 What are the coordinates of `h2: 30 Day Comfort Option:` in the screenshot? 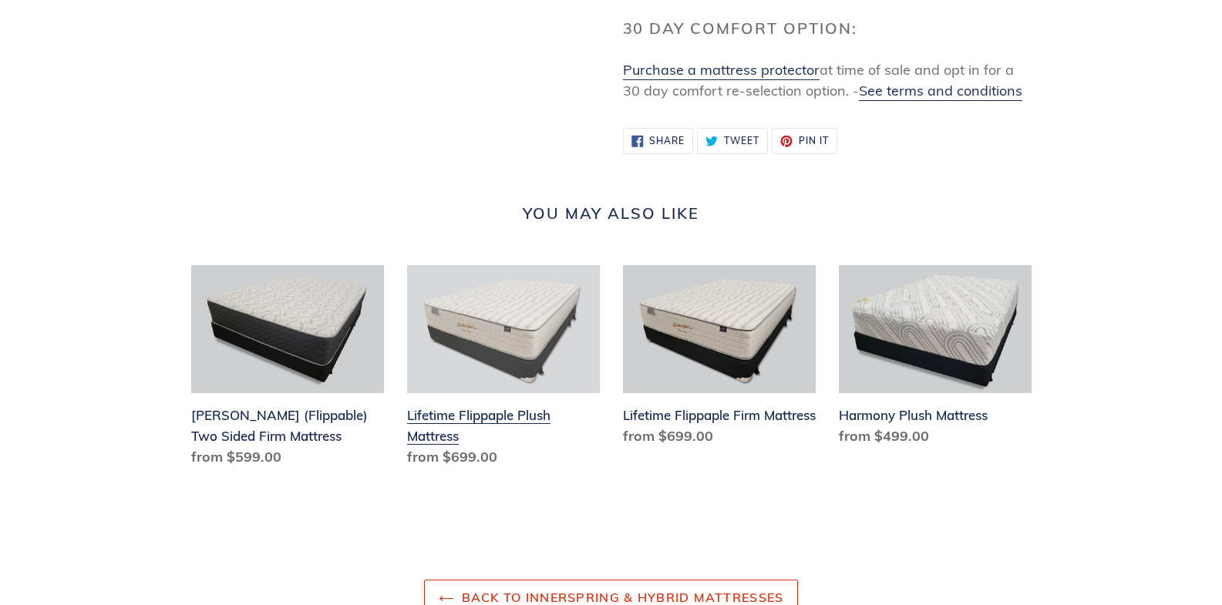 It's located at (827, 29).